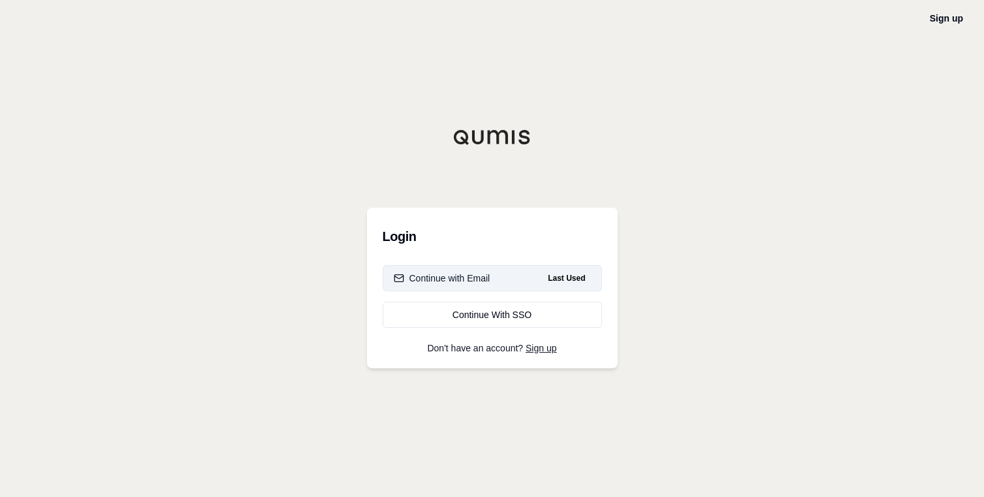 The image size is (984, 497). I want to click on span: Last Used, so click(566, 278).